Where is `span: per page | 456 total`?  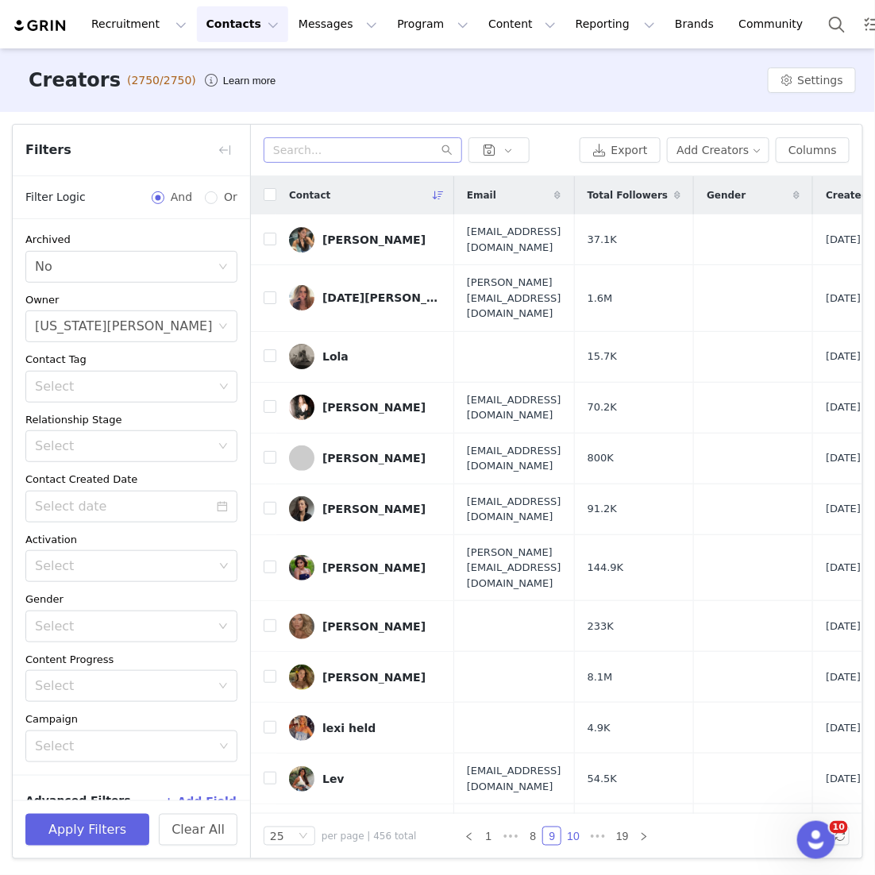 span: per page | 456 total is located at coordinates (369, 836).